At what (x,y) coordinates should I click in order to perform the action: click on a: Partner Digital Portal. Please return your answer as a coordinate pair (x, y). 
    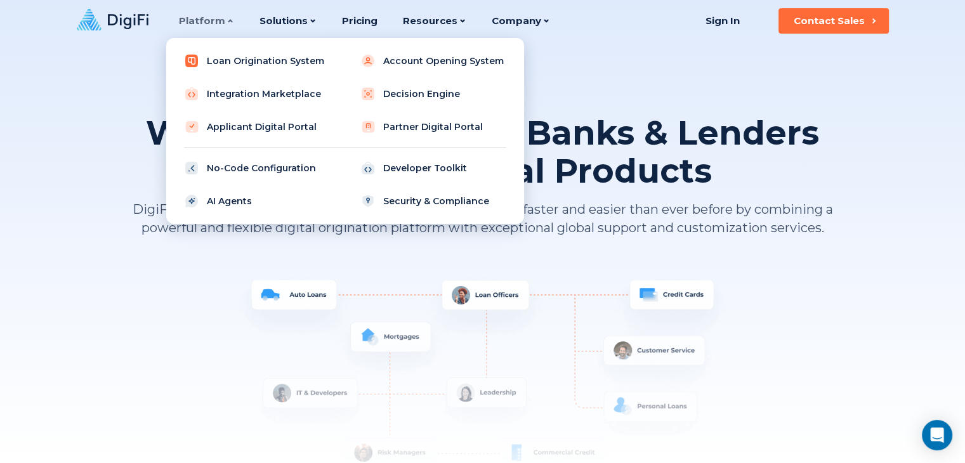
    Looking at the image, I should click on (433, 127).